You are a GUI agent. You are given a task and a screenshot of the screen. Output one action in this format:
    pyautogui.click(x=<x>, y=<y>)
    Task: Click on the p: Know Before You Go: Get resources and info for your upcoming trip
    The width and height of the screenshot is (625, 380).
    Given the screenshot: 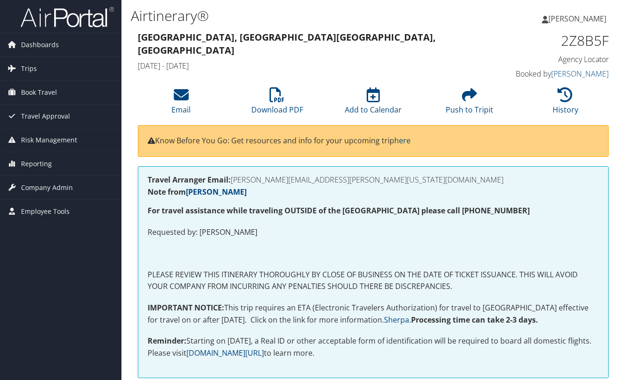 What is the action you would take?
    pyautogui.click(x=373, y=141)
    